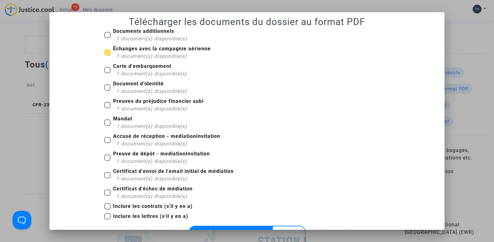  I want to click on b: Inclure les contrats (s'il y en a), so click(153, 206).